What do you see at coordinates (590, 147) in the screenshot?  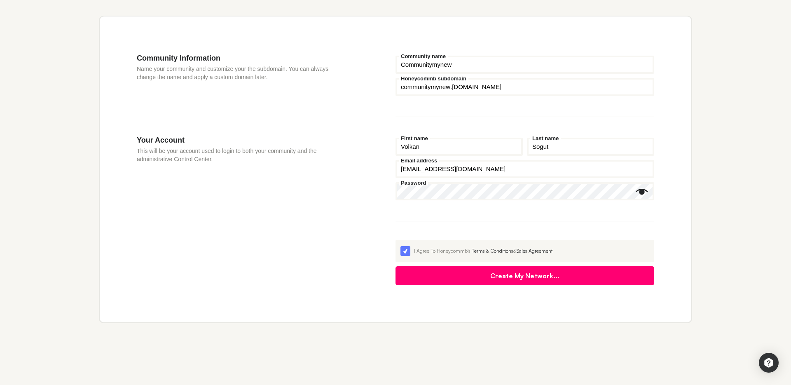 I see `input: Last name` at bounding box center [590, 147].